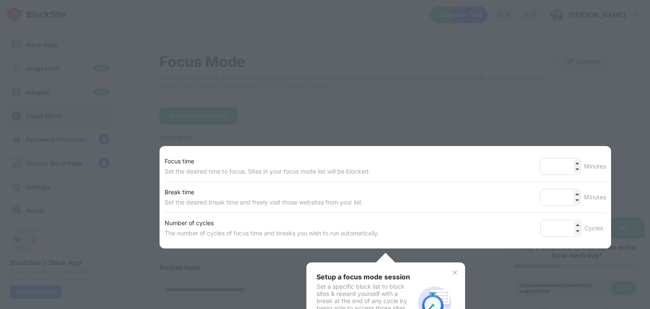 Image resolution: width=650 pixels, height=309 pixels. What do you see at coordinates (365, 277) in the screenshot?
I see `div: Setup a focus mode session` at bounding box center [365, 277].